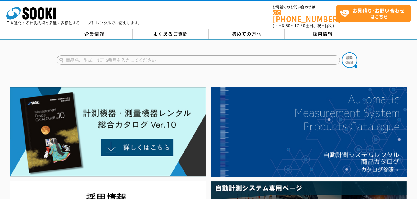  Describe the element at coordinates (322, 34) in the screenshot. I see `a: 採用情報` at that location.